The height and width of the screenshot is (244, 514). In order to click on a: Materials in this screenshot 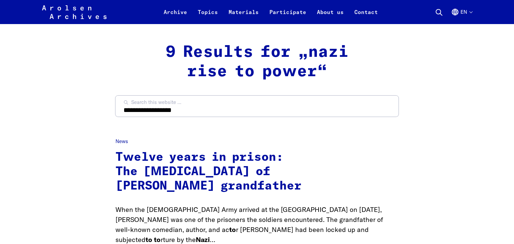, I will do `click(244, 16)`.